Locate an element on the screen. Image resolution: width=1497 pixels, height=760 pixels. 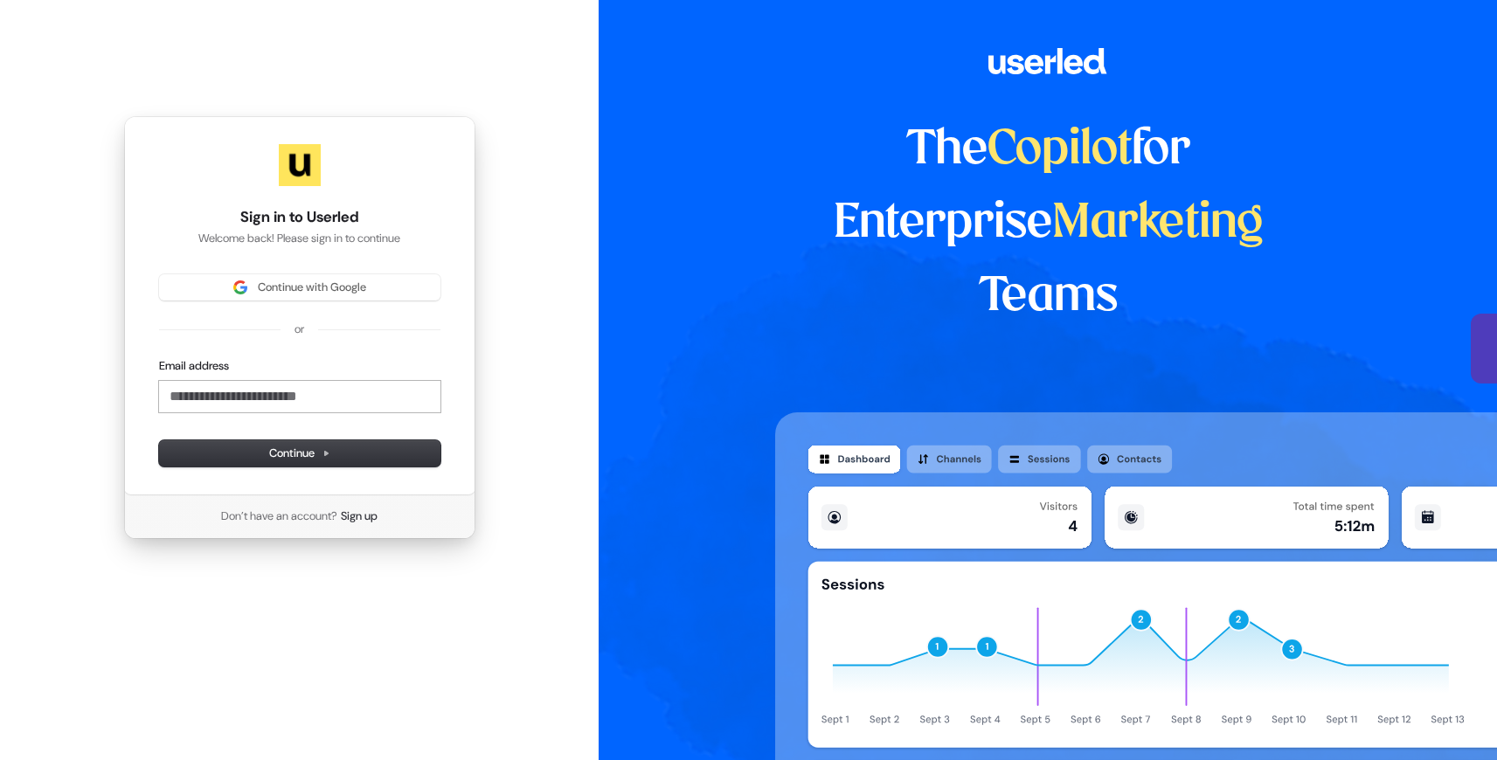
h1: Sign in to Userled is located at coordinates (300, 218).